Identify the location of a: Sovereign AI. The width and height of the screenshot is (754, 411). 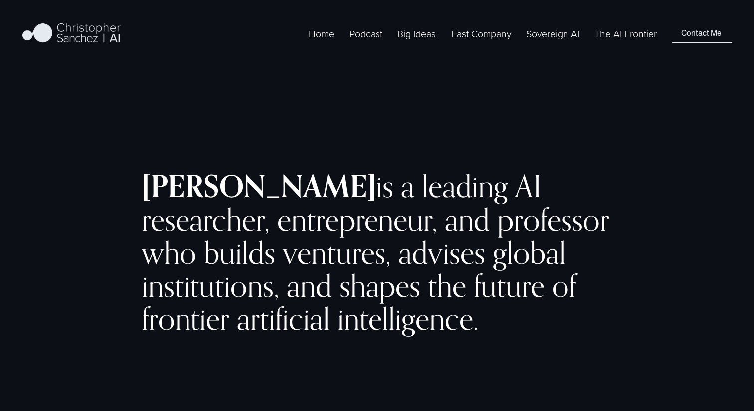
(553, 33).